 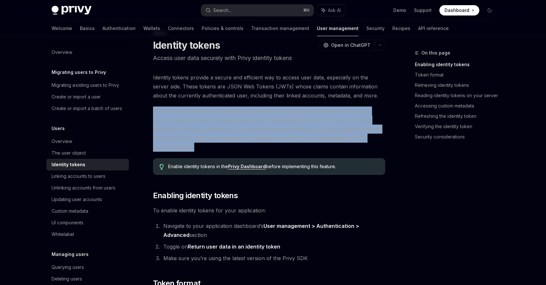 What do you see at coordinates (338, 28) in the screenshot?
I see `a: User management` at bounding box center [338, 28].